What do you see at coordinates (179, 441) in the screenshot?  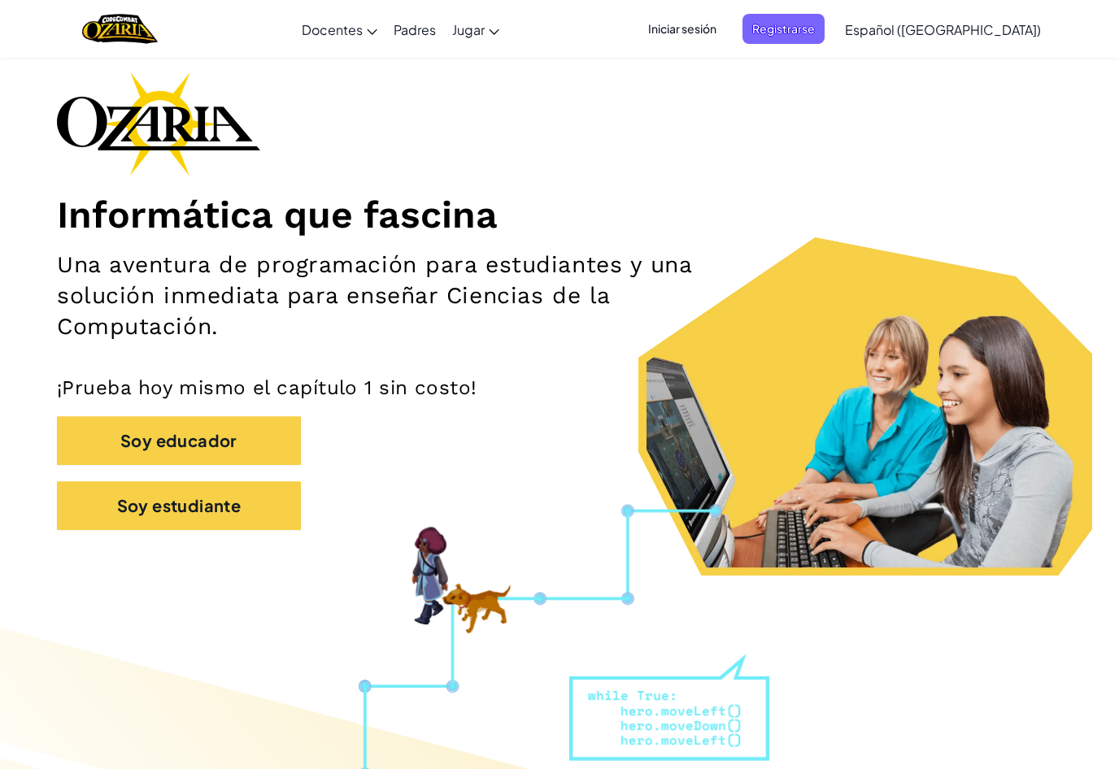 I see `button: Soy educador` at bounding box center [179, 441].